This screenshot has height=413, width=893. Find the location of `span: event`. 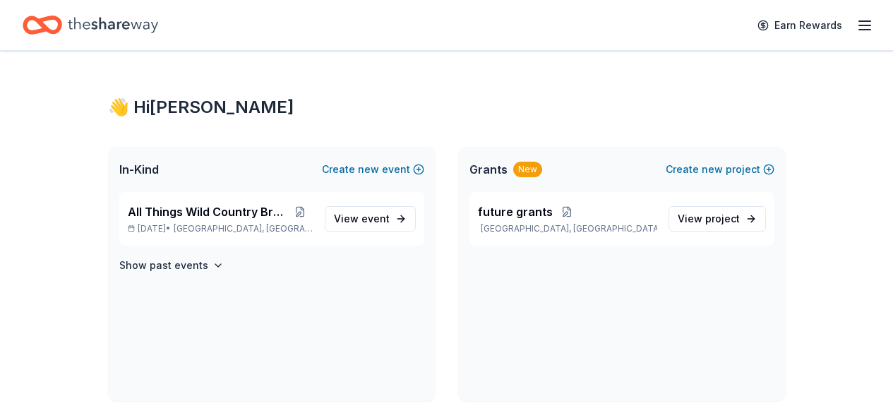

span: event is located at coordinates (375, 218).